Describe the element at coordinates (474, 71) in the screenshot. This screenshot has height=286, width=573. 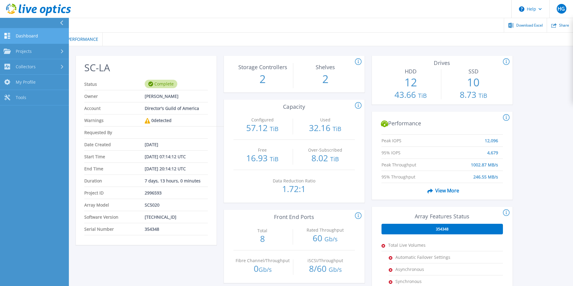
I see `h3: SSD` at that location.